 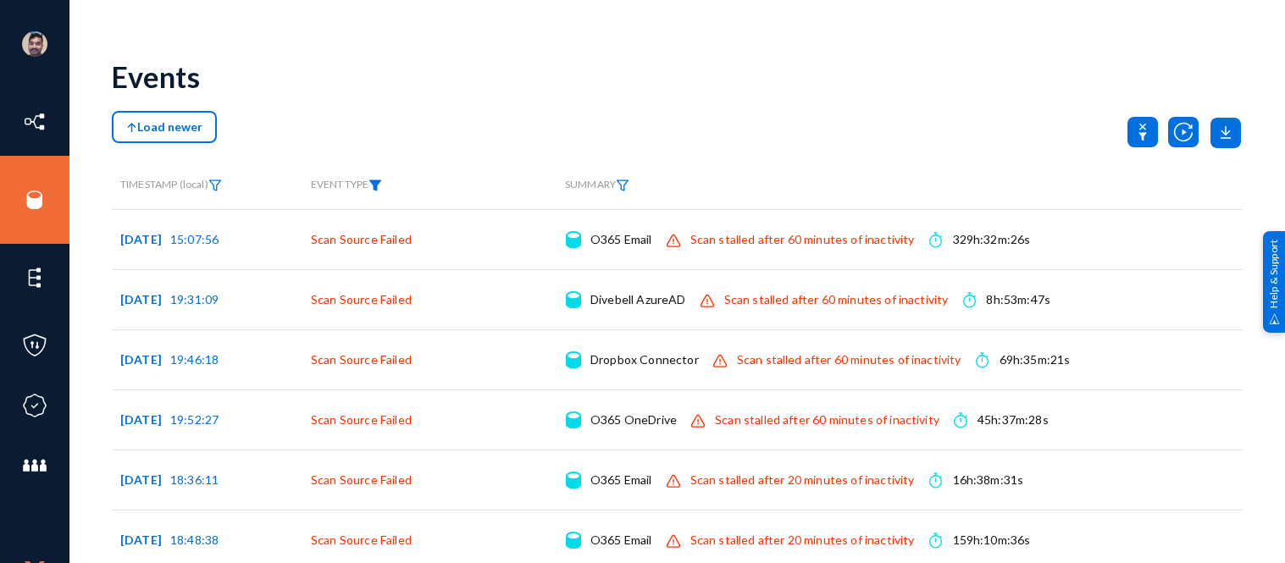 I want to click on div: 159h:10m:36s, so click(x=992, y=540).